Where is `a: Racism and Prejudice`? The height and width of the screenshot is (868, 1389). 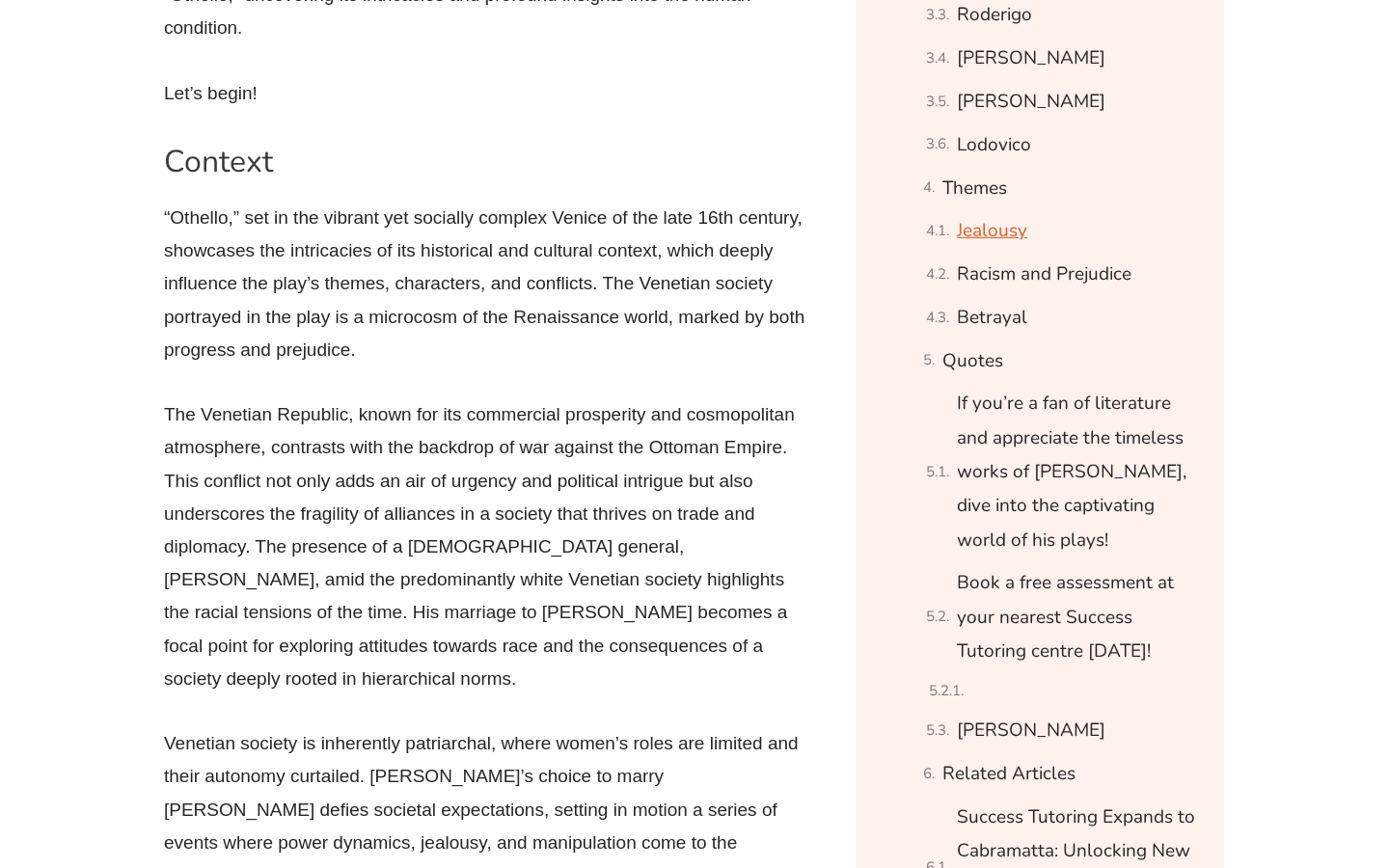
a: Racism and Prejudice is located at coordinates (1044, 274).